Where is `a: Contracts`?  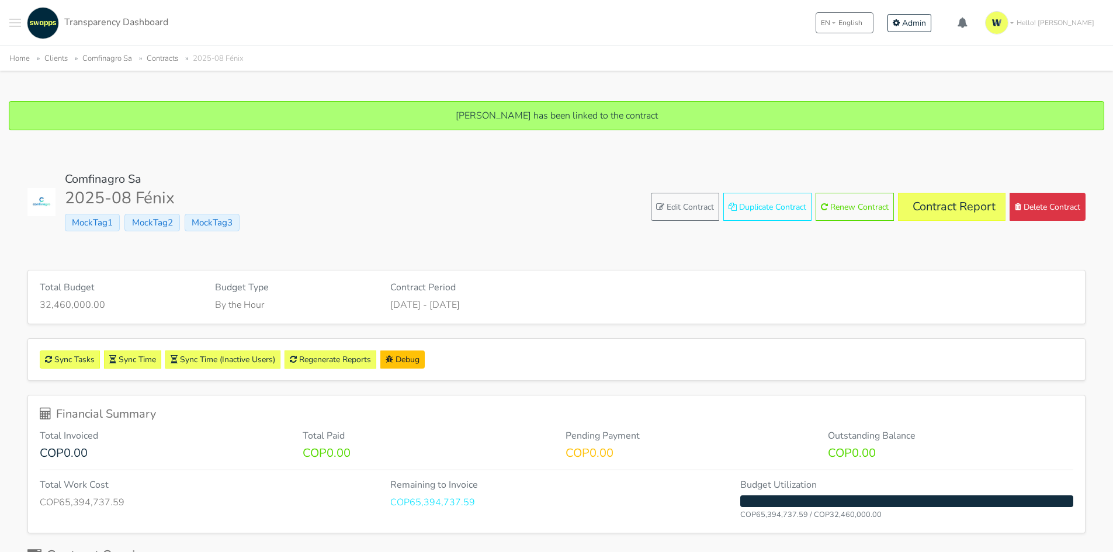
a: Contracts is located at coordinates (162, 58).